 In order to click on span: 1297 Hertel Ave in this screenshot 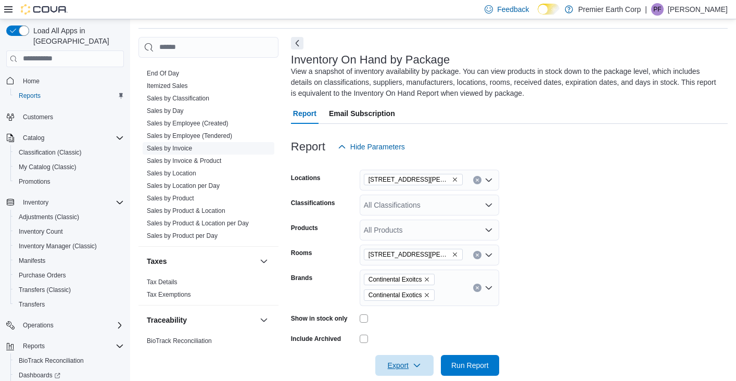, I will do `click(413, 180)`.